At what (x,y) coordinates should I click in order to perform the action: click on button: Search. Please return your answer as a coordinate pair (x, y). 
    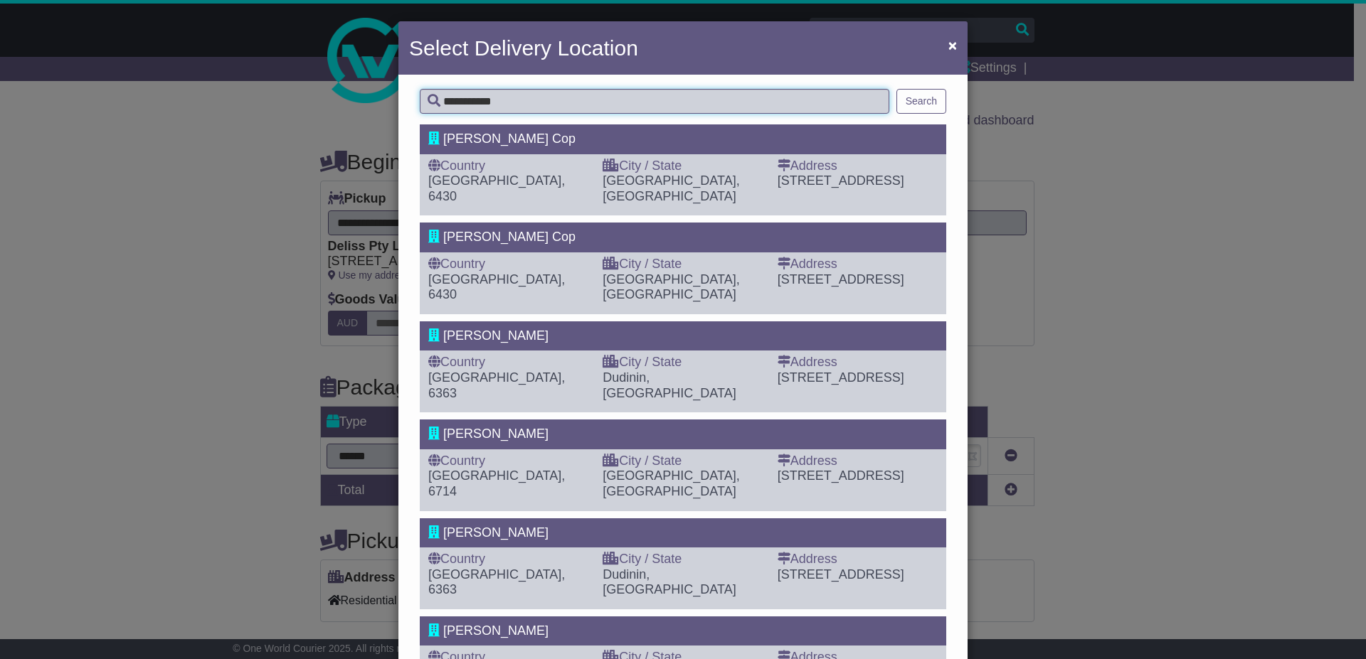
    Looking at the image, I should click on (921, 101).